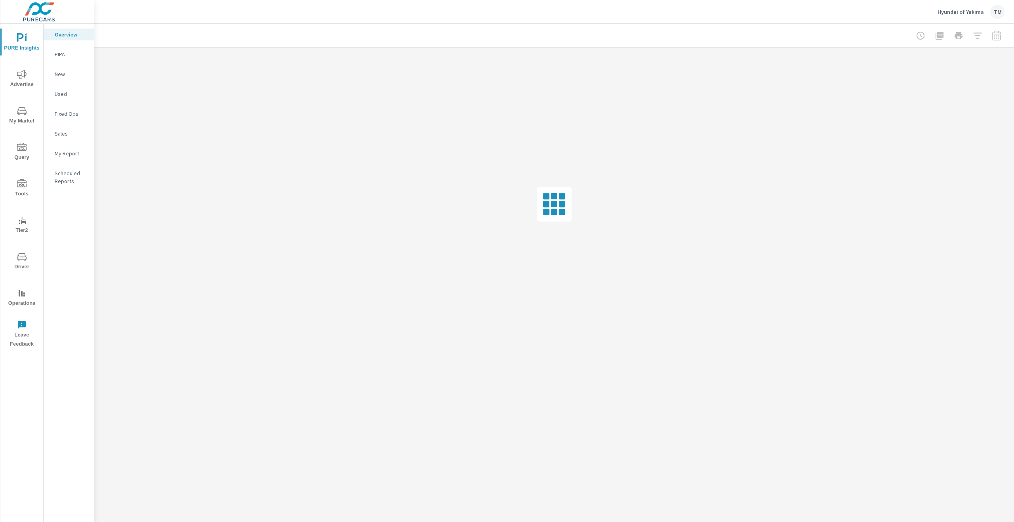  What do you see at coordinates (22, 188) in the screenshot?
I see `div: nav menu` at bounding box center [22, 188].